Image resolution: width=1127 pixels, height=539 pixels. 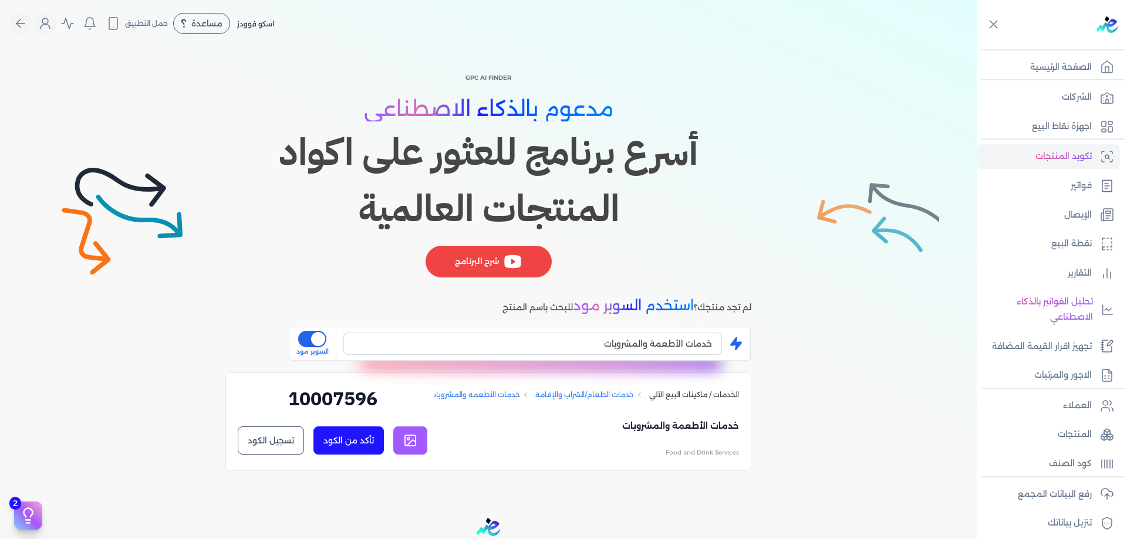 What do you see at coordinates (488, 181) in the screenshot?
I see `h1: أسرع برنامج للعثور على اكواد المنتجات العالمية` at bounding box center [488, 181].